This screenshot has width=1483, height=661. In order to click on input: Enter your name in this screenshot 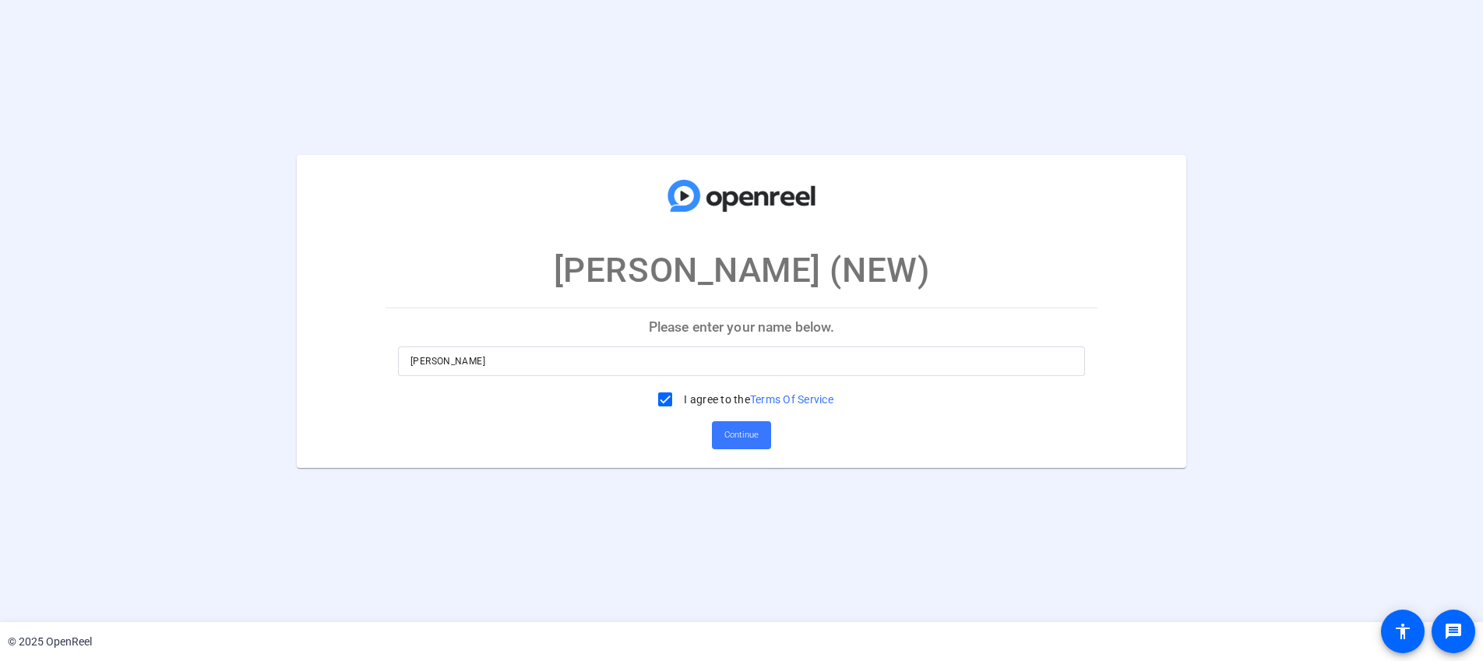, I will do `click(741, 361)`.